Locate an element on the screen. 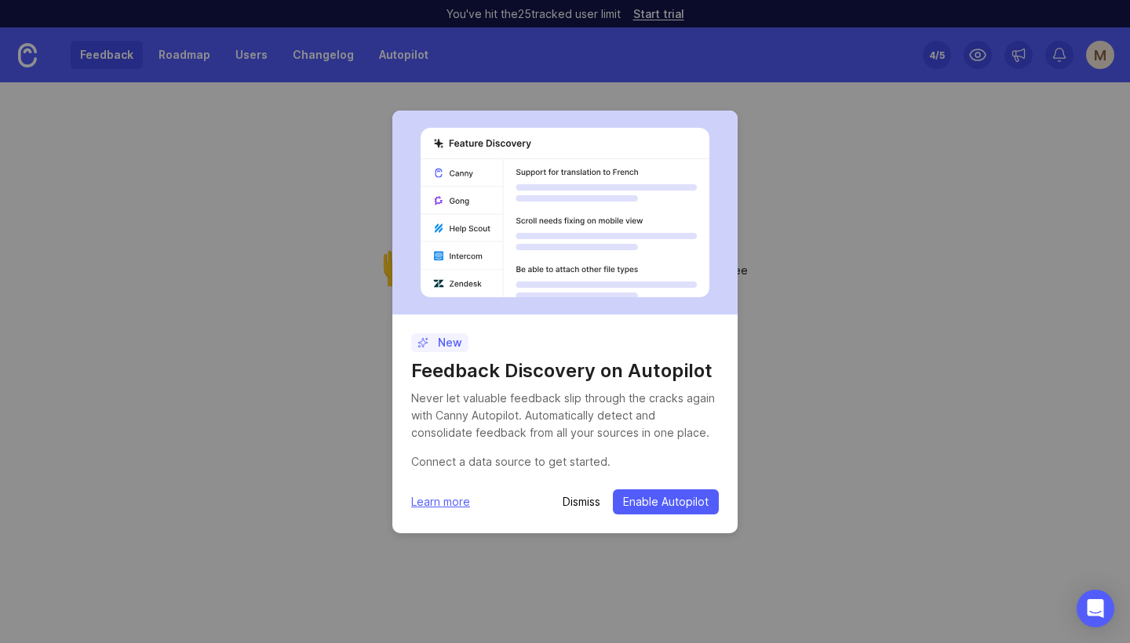 The image size is (1130, 643). span: Enable Autopilot is located at coordinates (665, 502).